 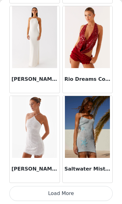 What do you see at coordinates (34, 127) in the screenshot?
I see `img: Rumi Beaded Mini Dress - White` at bounding box center [34, 127].